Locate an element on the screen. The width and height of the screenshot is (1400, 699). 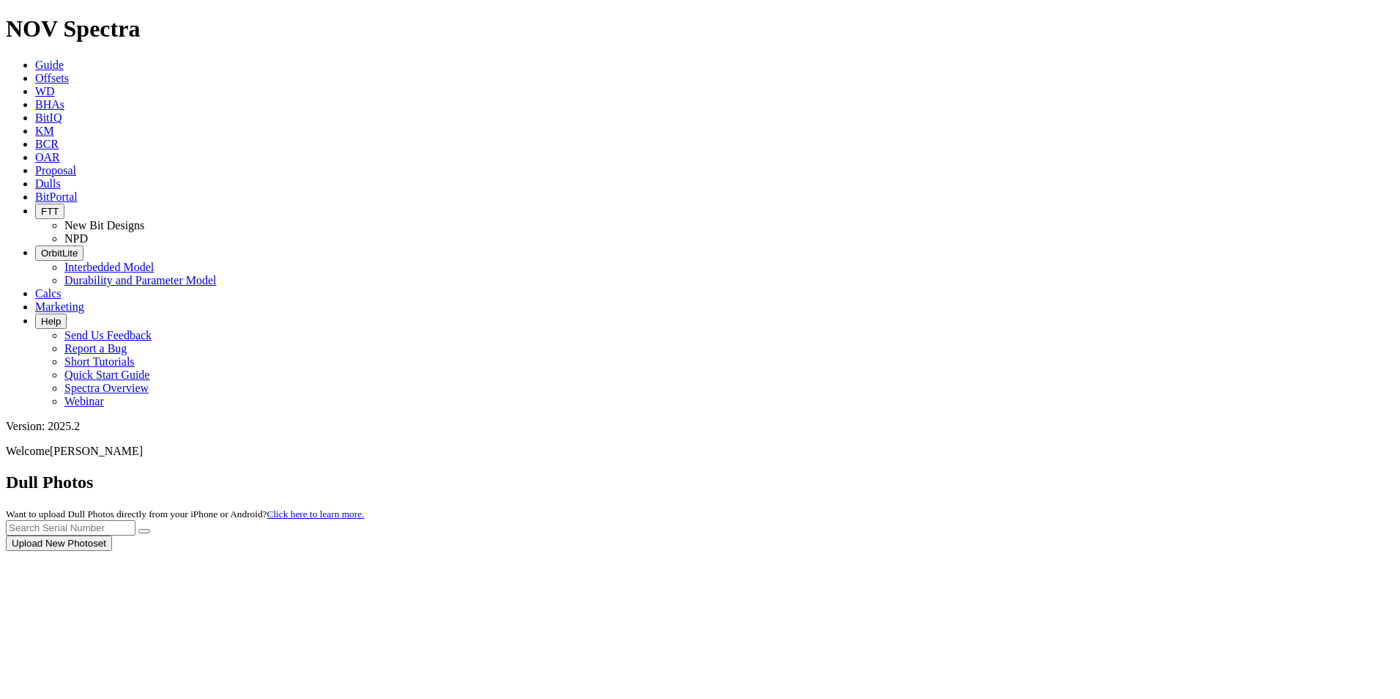
a: Guide is located at coordinates (49, 64).